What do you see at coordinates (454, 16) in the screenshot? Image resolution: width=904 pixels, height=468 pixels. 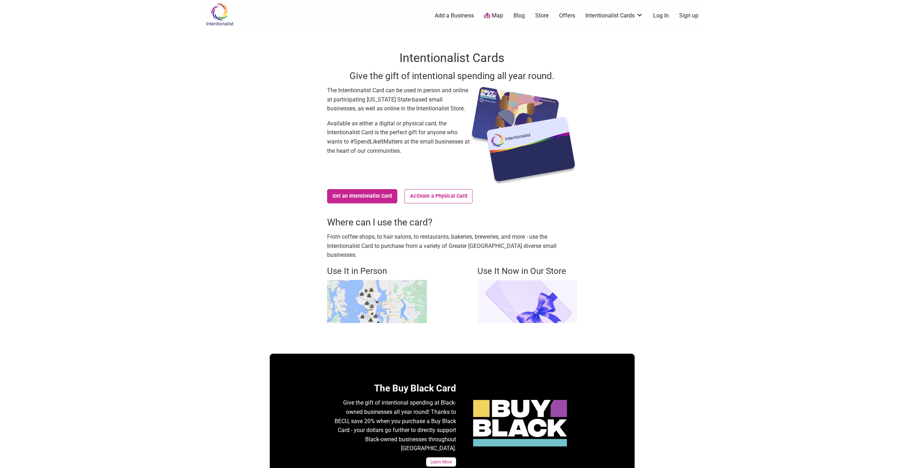 I see `a: Add a Business` at bounding box center [454, 16].